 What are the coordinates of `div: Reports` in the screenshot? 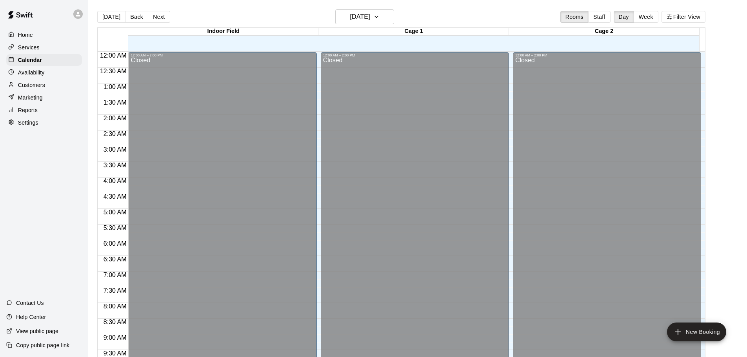 It's located at (44, 110).